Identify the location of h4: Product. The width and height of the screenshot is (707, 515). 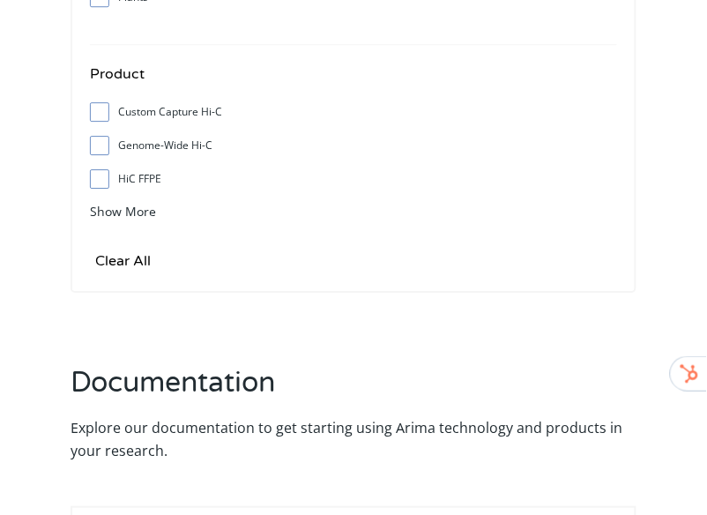
(354, 80).